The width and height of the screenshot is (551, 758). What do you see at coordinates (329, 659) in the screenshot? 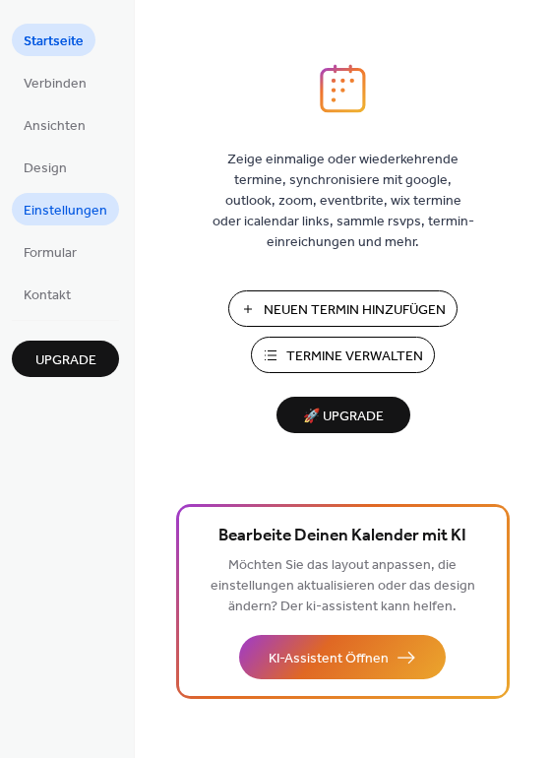
I see `span: KI-Assistent Öffnen` at bounding box center [329, 659].